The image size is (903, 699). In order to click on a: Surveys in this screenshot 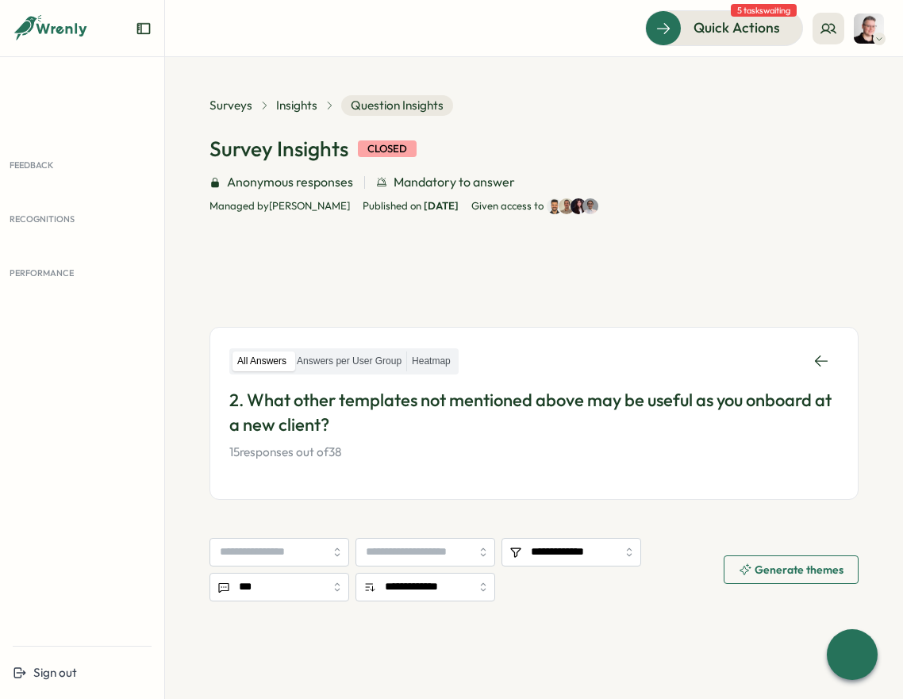, I will do `click(231, 106)`.